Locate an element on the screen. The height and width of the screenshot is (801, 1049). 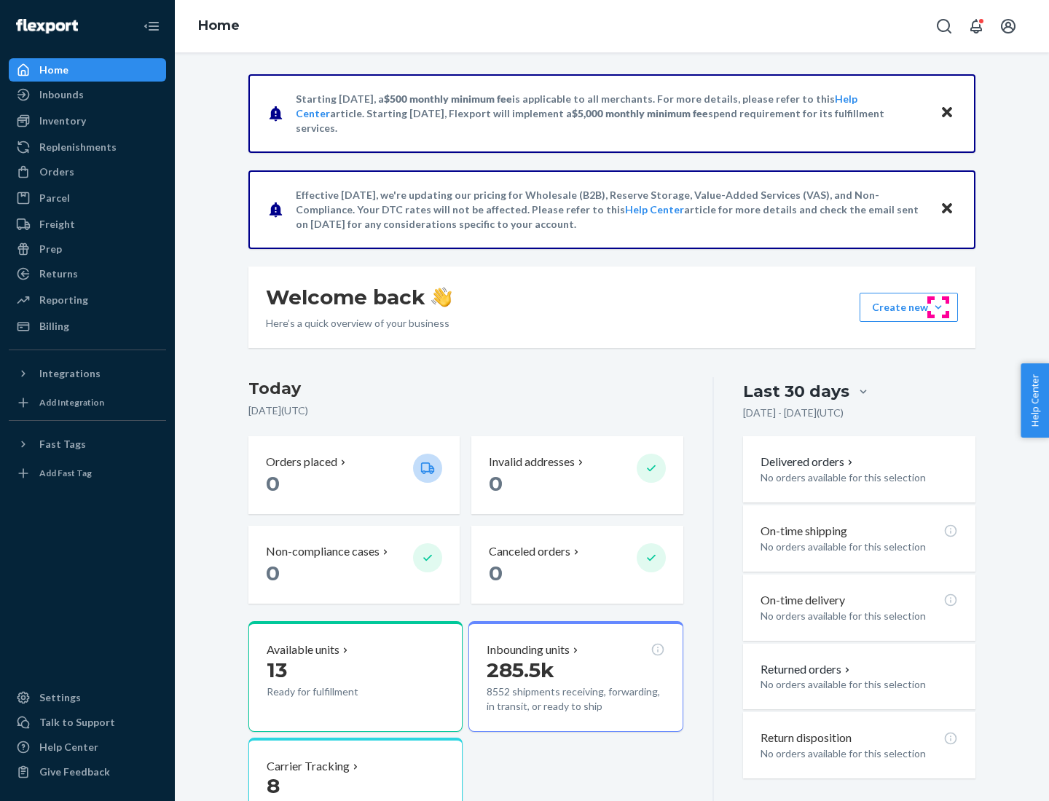
div: Last 30 days is located at coordinates (796, 391).